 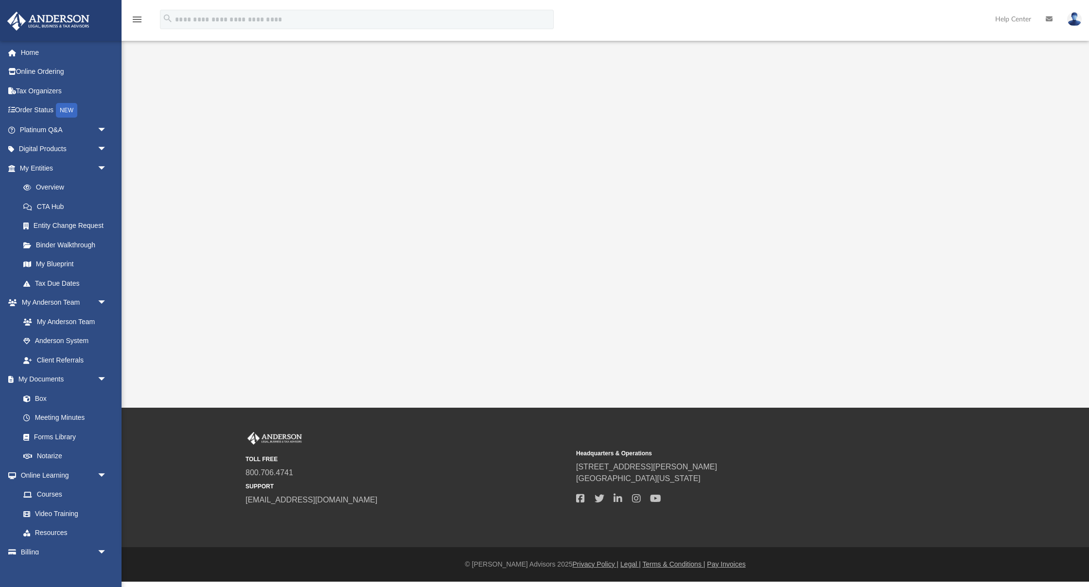 I want to click on i: search, so click(x=168, y=18).